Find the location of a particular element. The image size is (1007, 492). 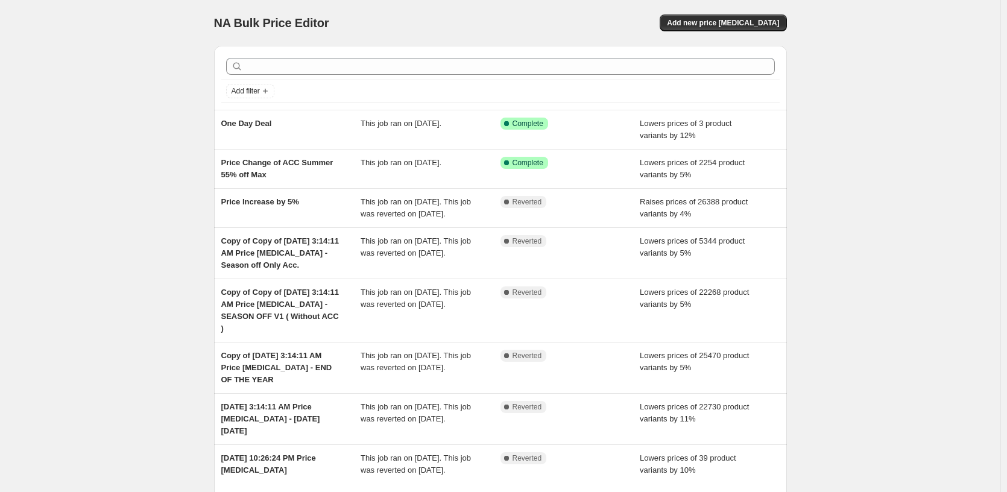

span: Lowers prices of 22268 product variants by 5% is located at coordinates (694, 298).